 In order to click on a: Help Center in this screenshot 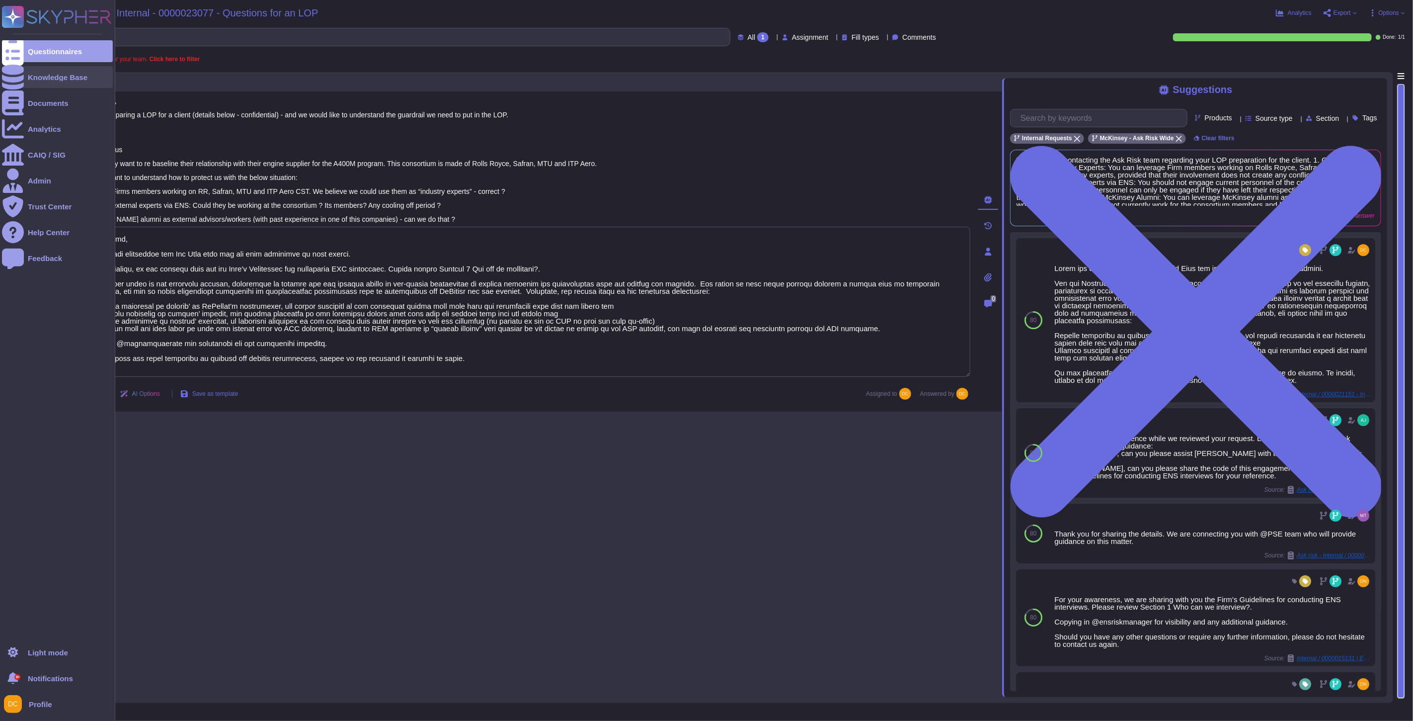, I will do `click(57, 232)`.